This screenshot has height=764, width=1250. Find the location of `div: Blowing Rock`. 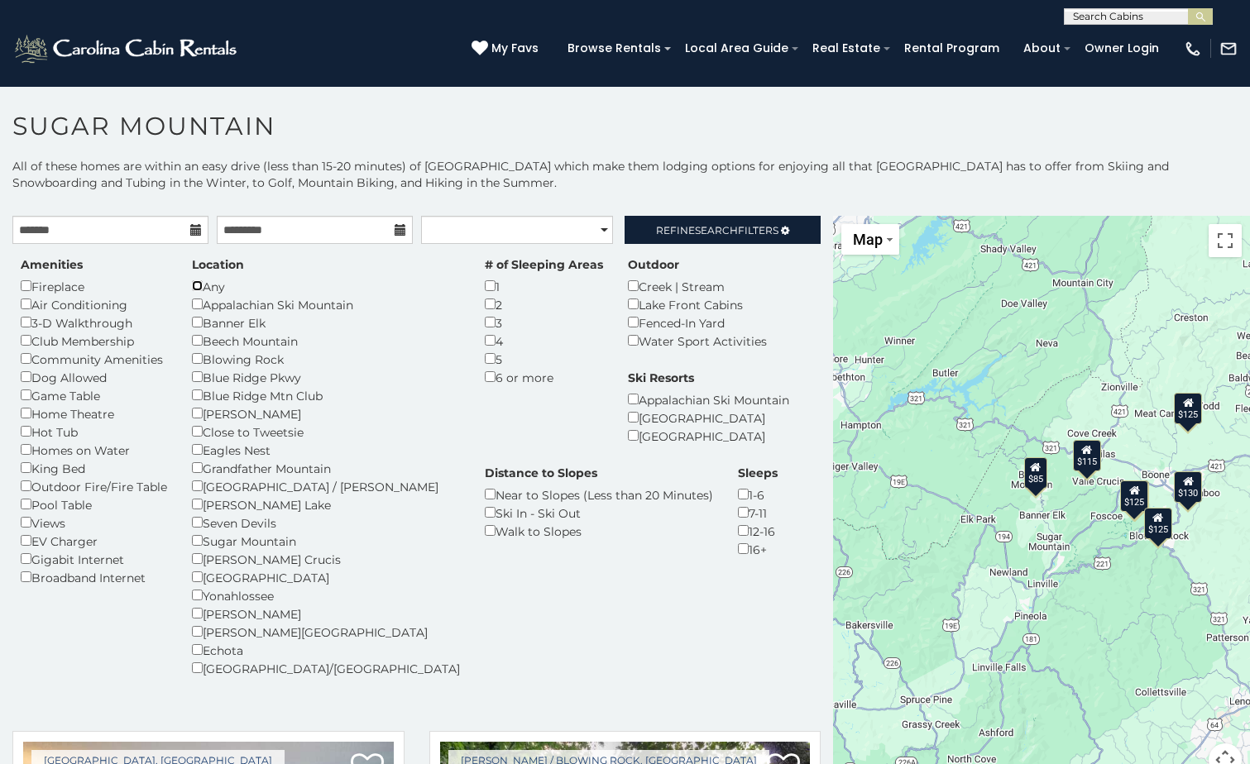

div: Blowing Rock is located at coordinates (326, 359).